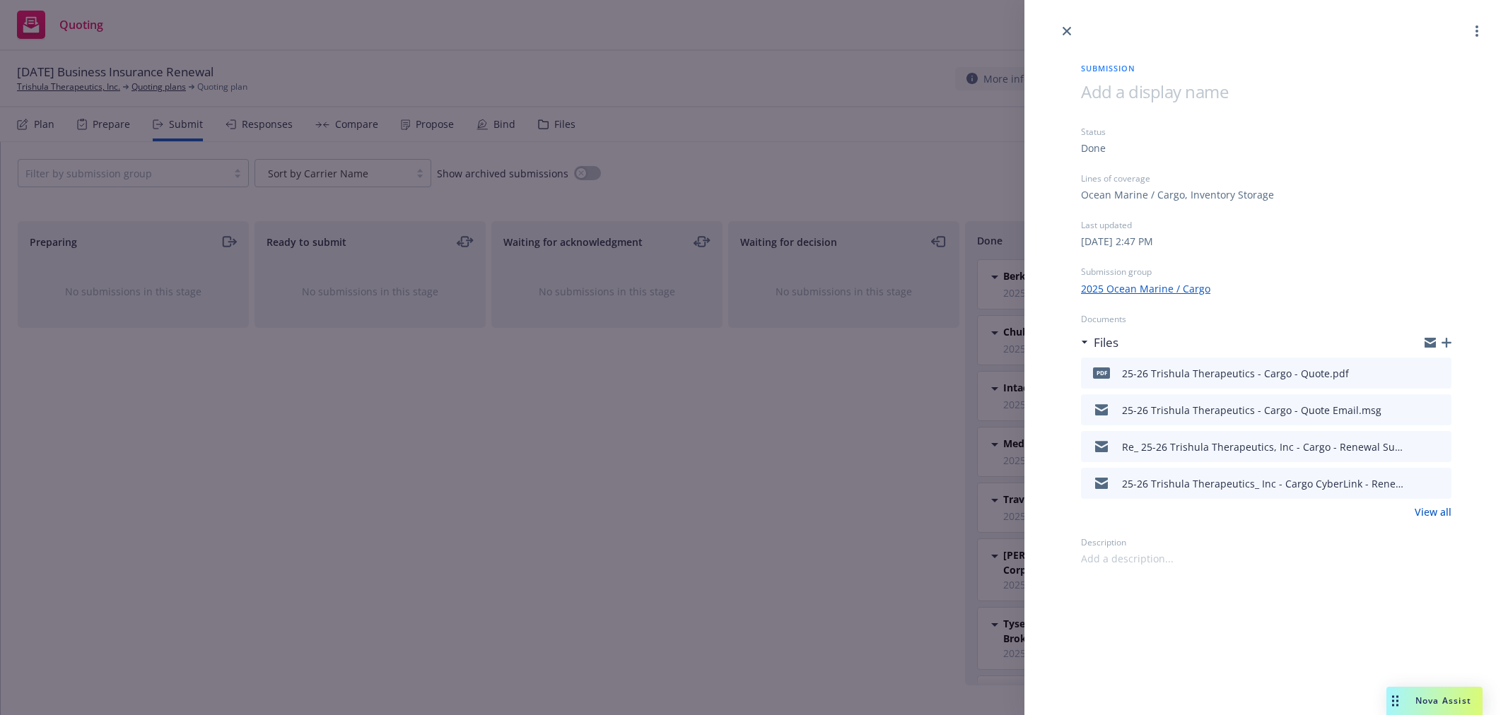 This screenshot has height=715, width=1508. What do you see at coordinates (1266, 178) in the screenshot?
I see `div: Lines of coverage` at bounding box center [1266, 178].